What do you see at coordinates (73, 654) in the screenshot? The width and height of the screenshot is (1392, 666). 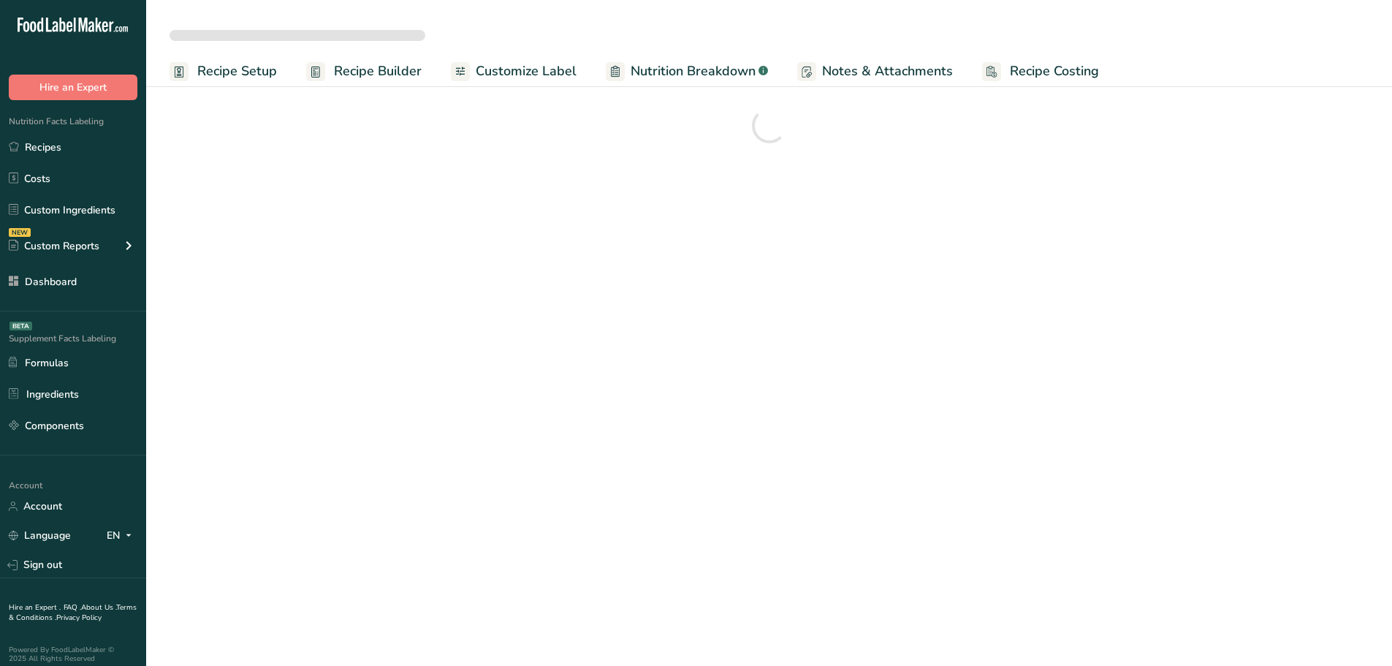 I see `div: Powered By FoodLabelMaker © 2025 All Rights Reserved` at bounding box center [73, 654].